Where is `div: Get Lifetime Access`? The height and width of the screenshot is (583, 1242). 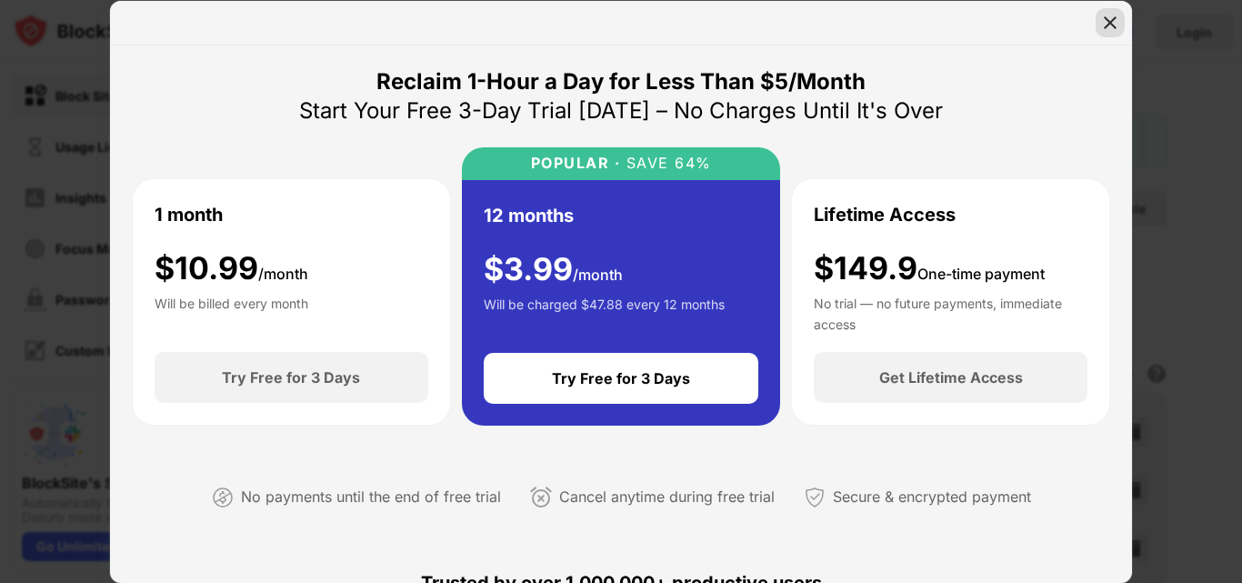
div: Get Lifetime Access is located at coordinates (951, 377).